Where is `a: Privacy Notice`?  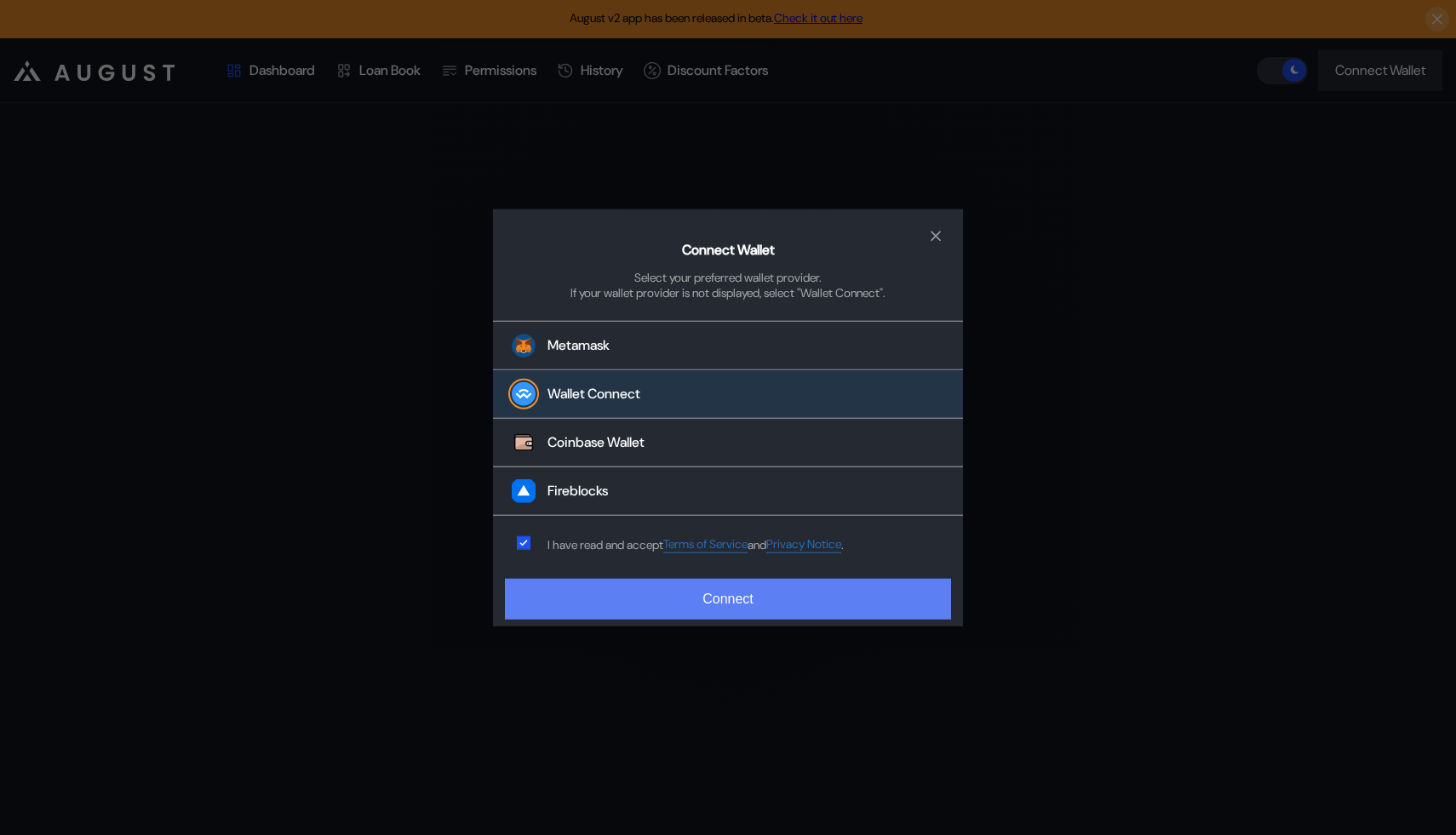 a: Privacy Notice is located at coordinates (804, 543).